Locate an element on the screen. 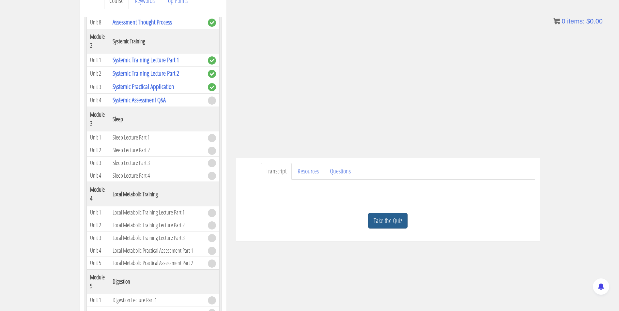 This screenshot has width=619, height=311. td: Digestion Lecture Part 1 is located at coordinates (157, 300).